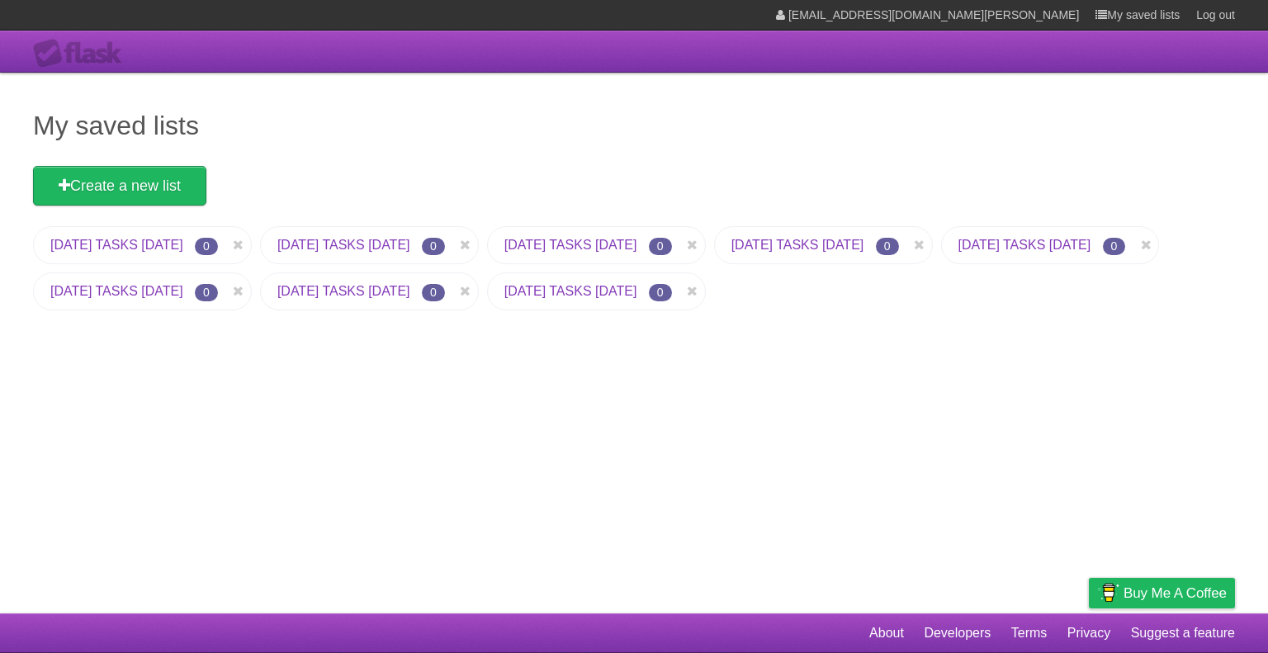 The image size is (1268, 653). What do you see at coordinates (957, 633) in the screenshot?
I see `a: Developers` at bounding box center [957, 633].